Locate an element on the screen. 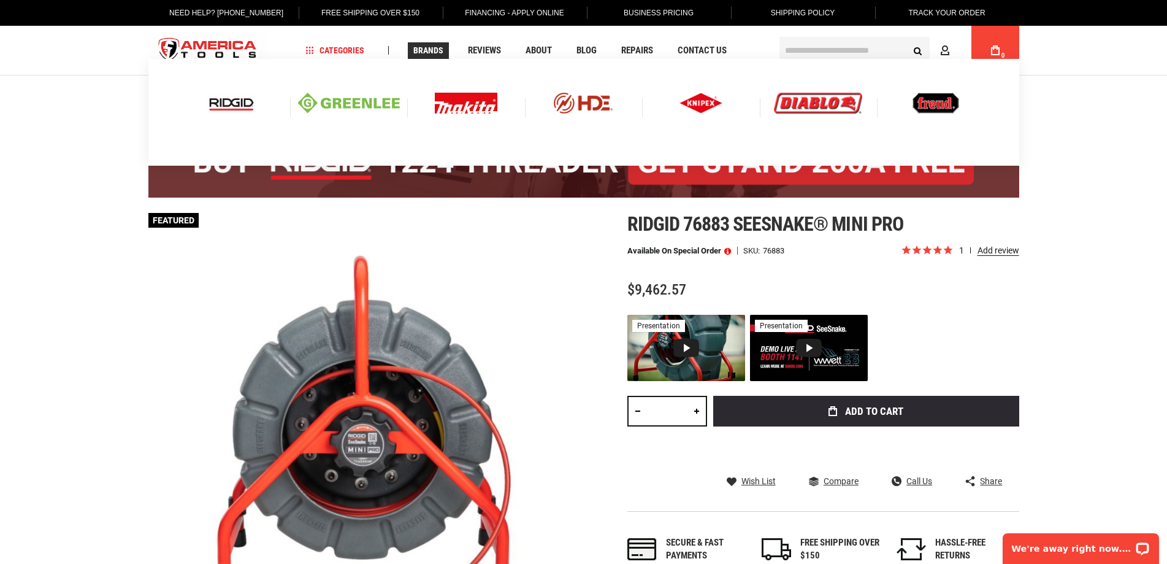 Image resolution: width=1167 pixels, height=564 pixels. div: HASSLE-FREE RETURNS is located at coordinates (975, 549).